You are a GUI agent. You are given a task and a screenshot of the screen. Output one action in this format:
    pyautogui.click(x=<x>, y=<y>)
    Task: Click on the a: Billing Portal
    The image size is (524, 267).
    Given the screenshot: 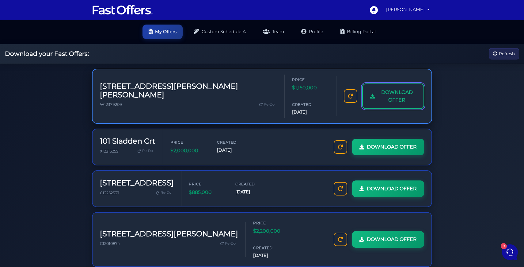 What is the action you would take?
    pyautogui.click(x=358, y=32)
    